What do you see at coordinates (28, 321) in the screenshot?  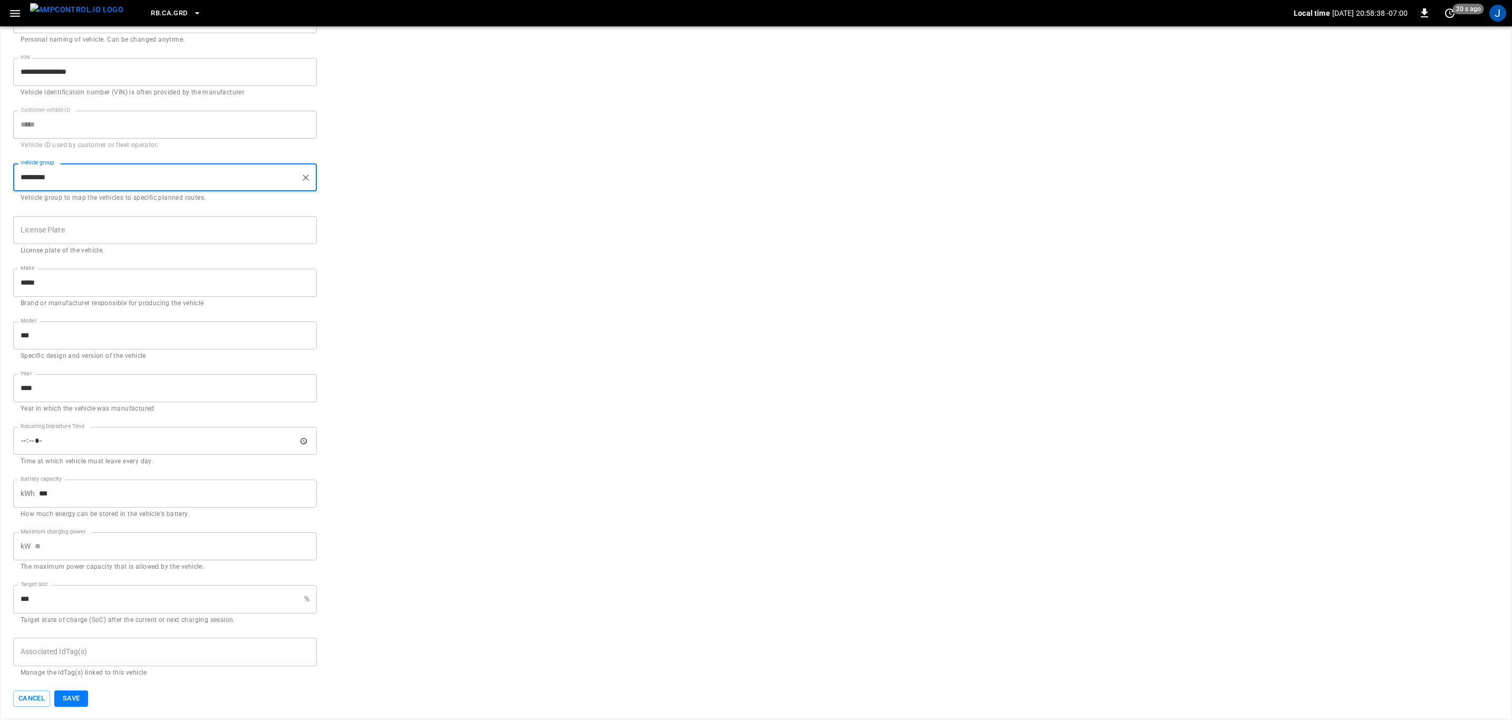 I see `label: Model` at bounding box center [28, 321].